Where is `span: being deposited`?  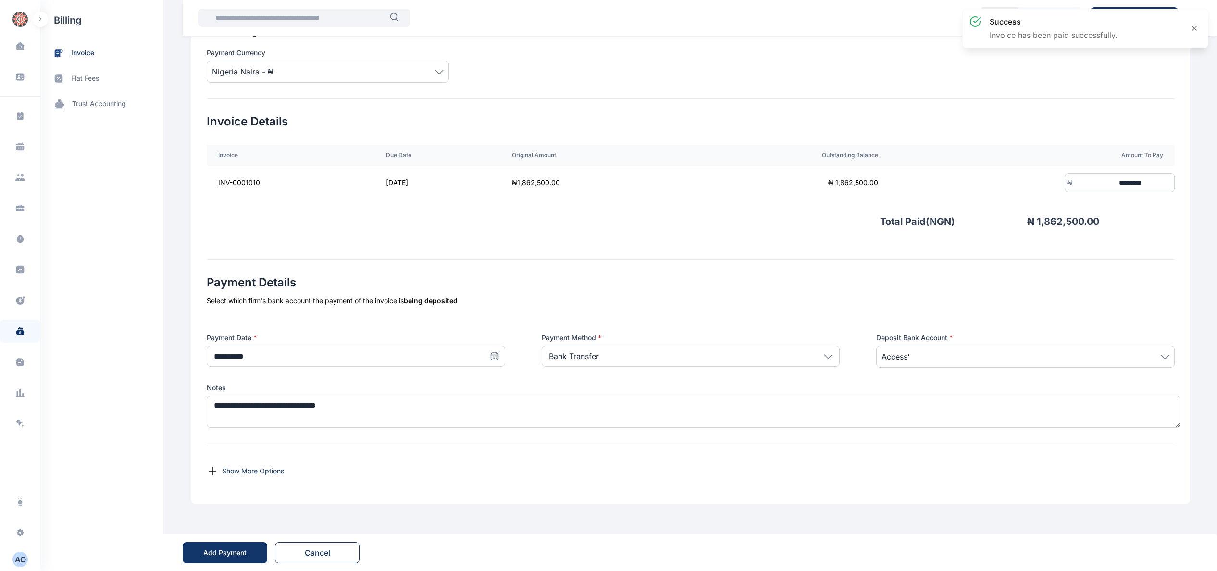
span: being deposited is located at coordinates (431, 300).